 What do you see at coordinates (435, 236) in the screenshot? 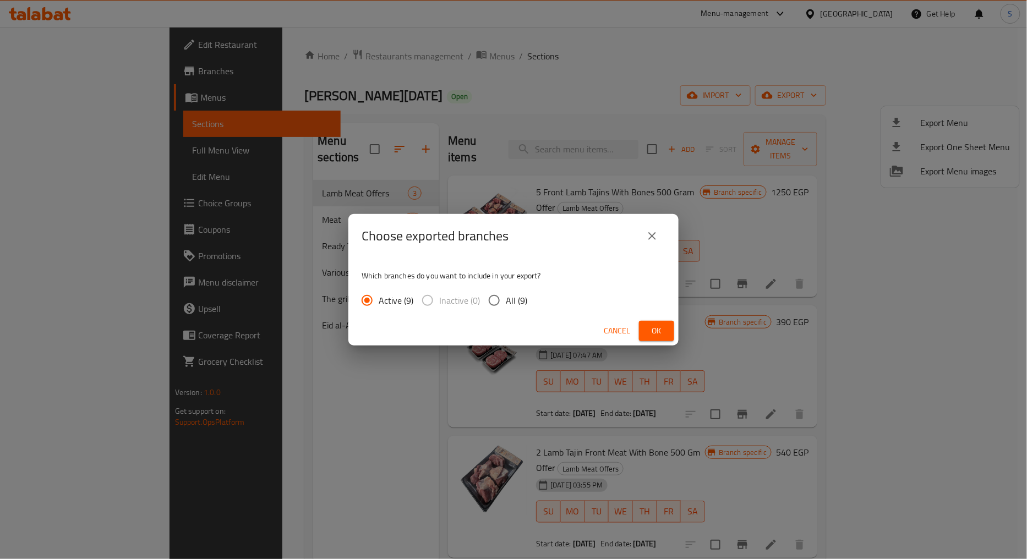
I see `h2: Choose exported branches` at bounding box center [435, 236].